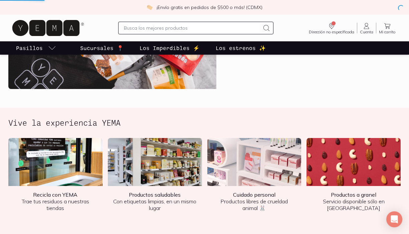  I want to click on a: Los Imperdibles ⚡️, so click(170, 48).